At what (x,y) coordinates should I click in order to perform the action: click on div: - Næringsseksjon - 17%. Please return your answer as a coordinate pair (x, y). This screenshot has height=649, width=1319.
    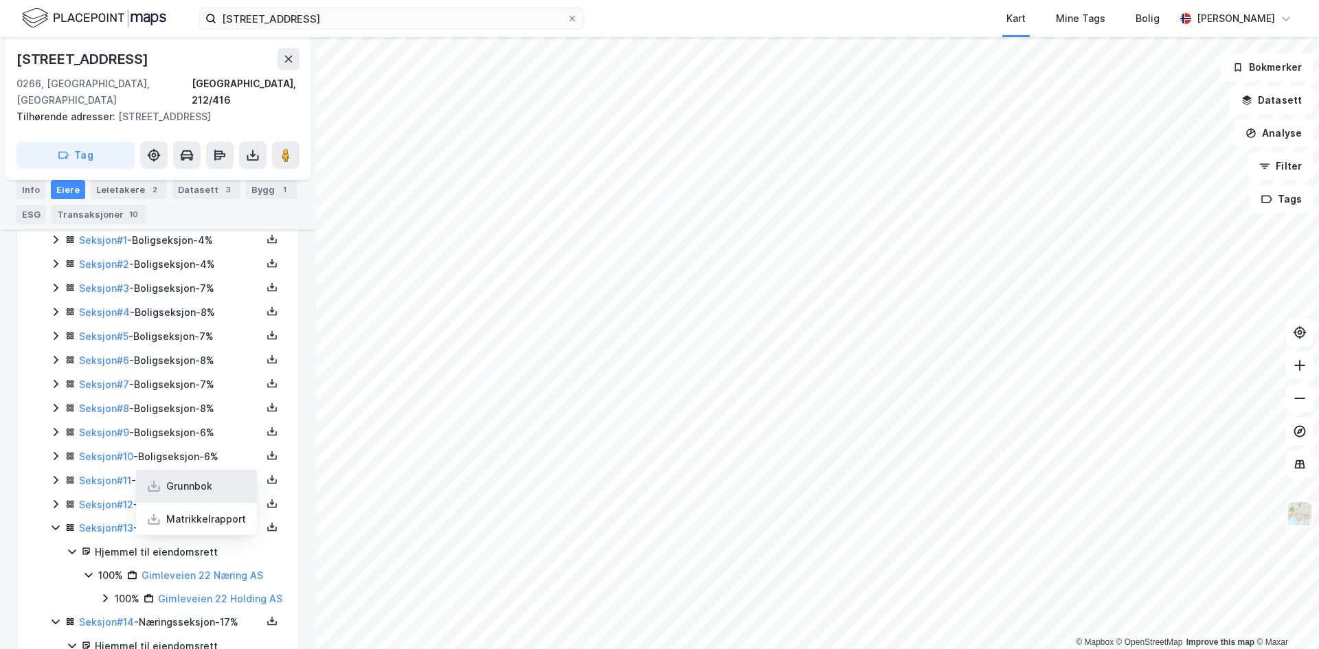
    Looking at the image, I should click on (170, 622).